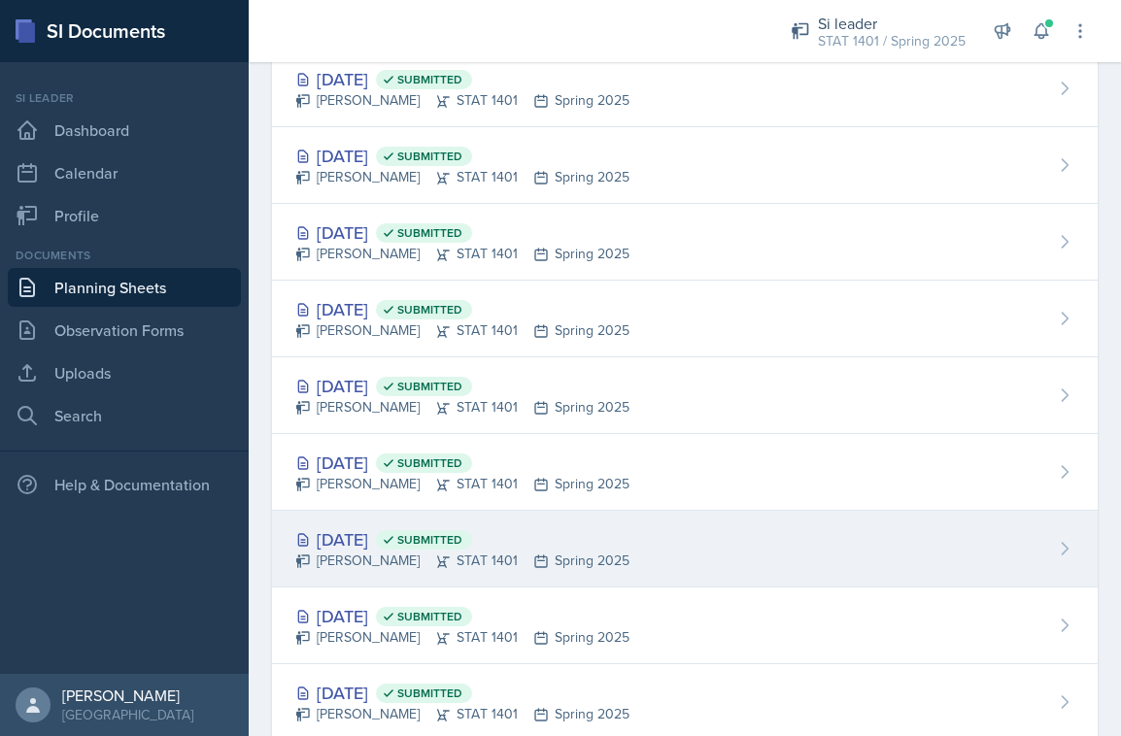  What do you see at coordinates (124, 373) in the screenshot?
I see `a: Uploads` at bounding box center [124, 373].